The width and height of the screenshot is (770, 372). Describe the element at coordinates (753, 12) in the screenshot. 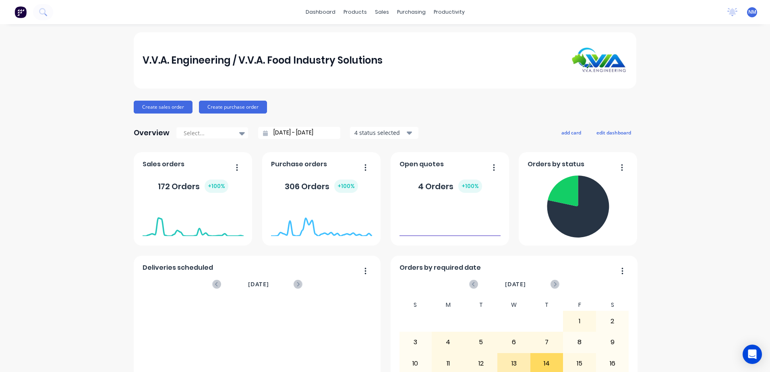

I see `span: NM` at that location.